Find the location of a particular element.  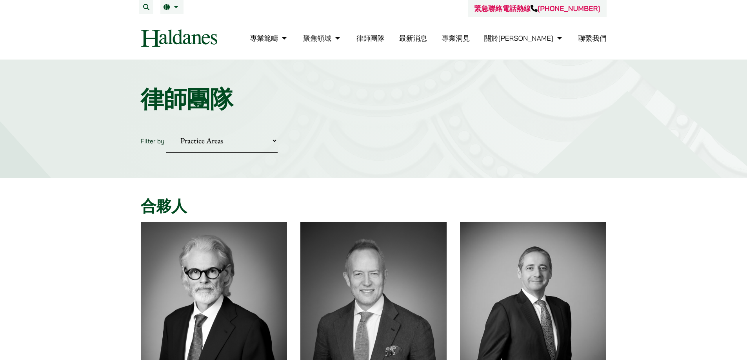

a: 專業洞見 is located at coordinates (456, 38).